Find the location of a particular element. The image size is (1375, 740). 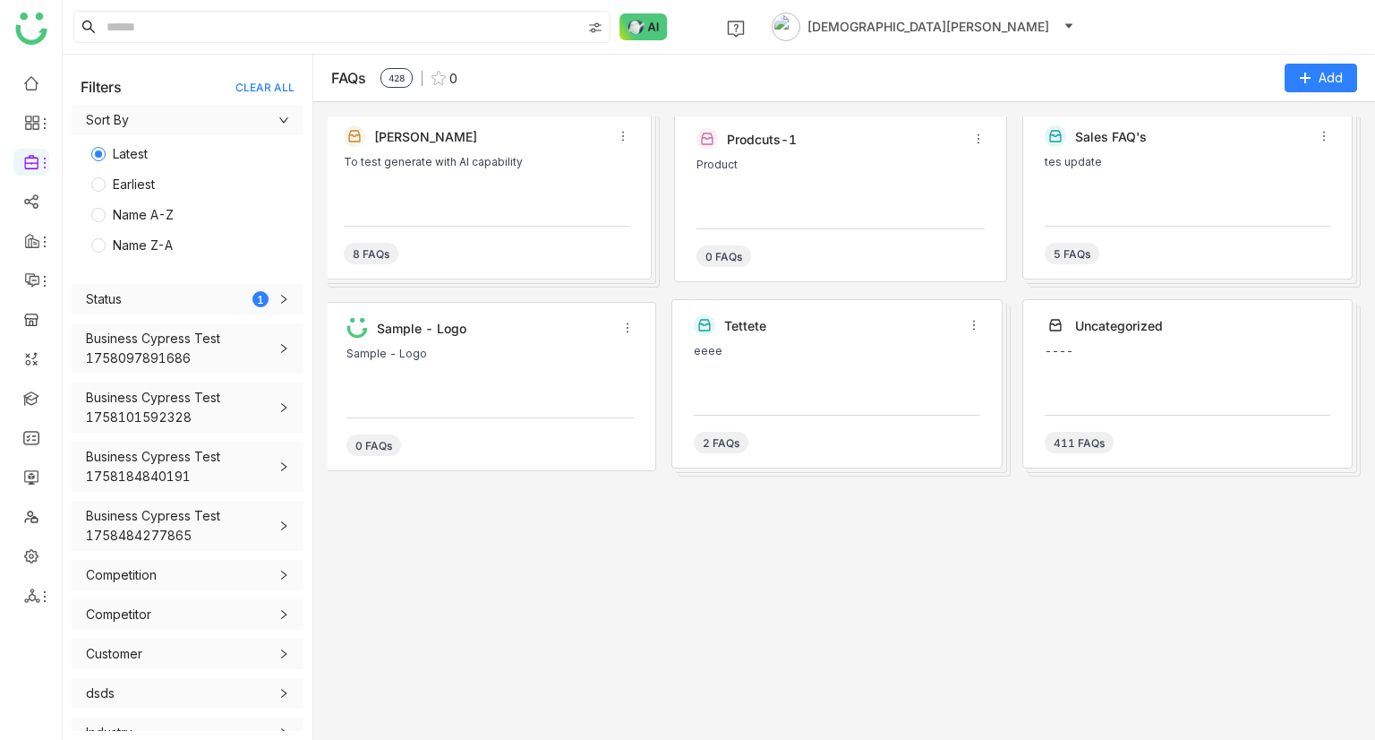

div: Status1 is located at coordinates (187, 299).